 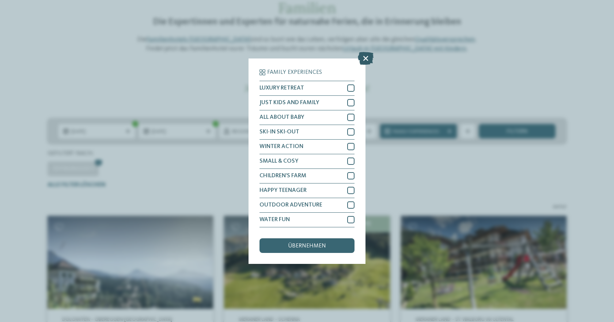 I want to click on span: ALL ABOUT BABY, so click(x=282, y=117).